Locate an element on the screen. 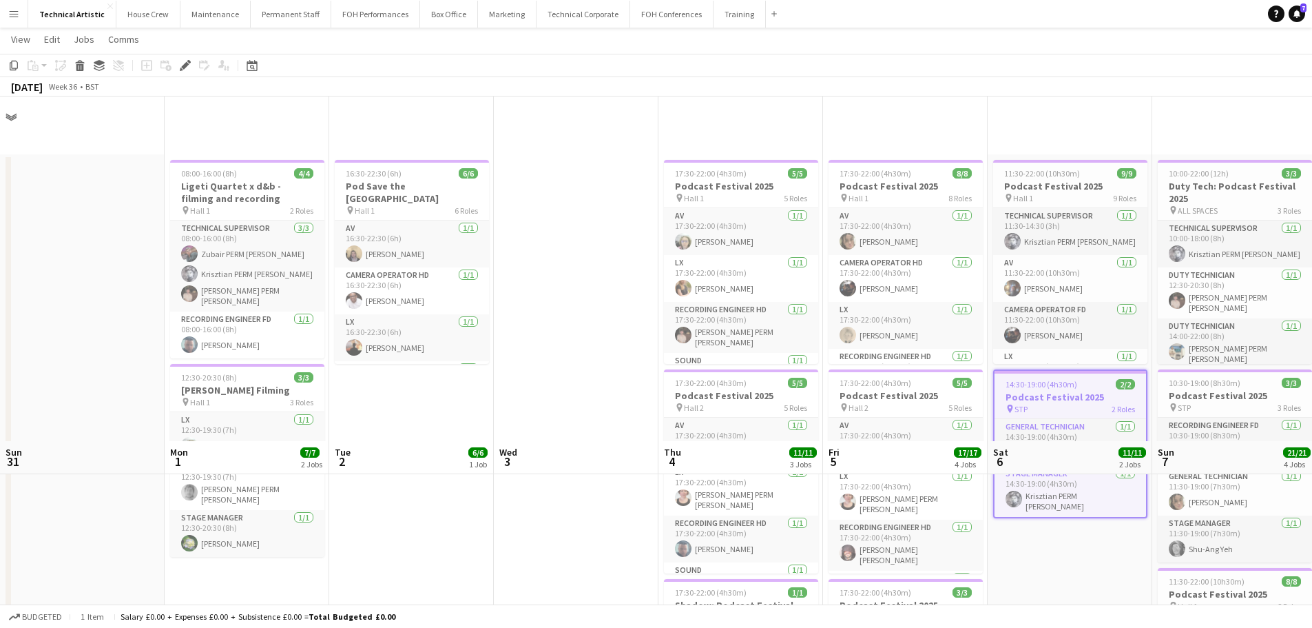 The height and width of the screenshot is (628, 1312). button: Marketing is located at coordinates (507, 14).